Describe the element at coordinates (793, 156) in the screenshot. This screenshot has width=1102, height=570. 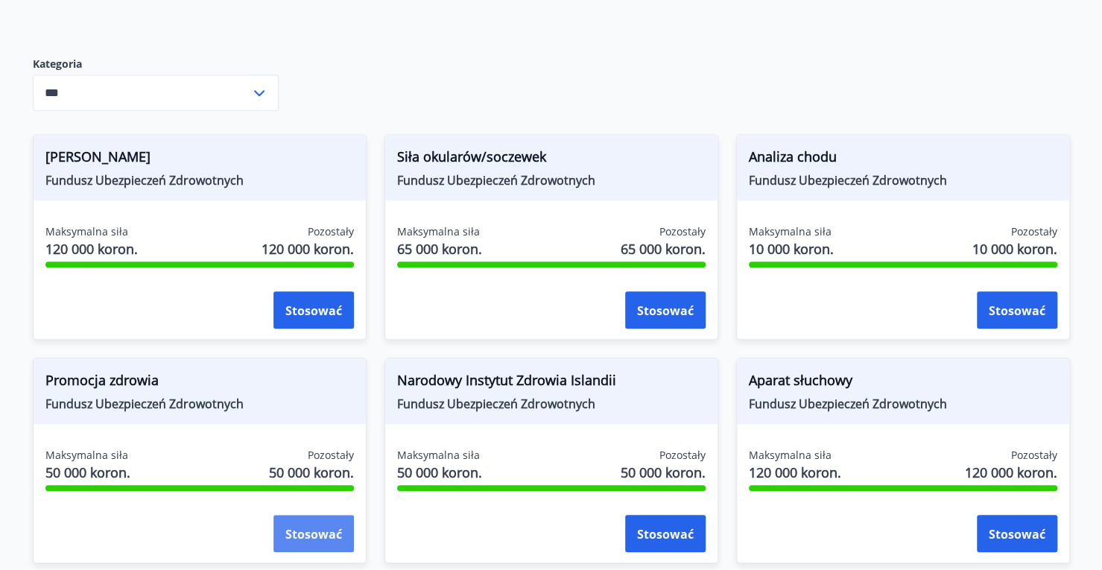
I see `font: Analiza chodu` at that location.